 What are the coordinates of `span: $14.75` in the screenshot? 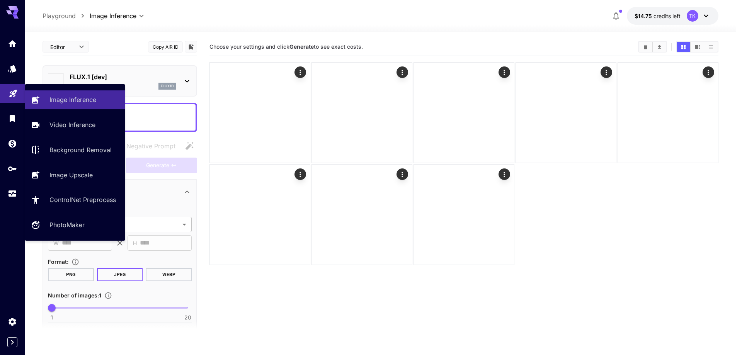 It's located at (644, 16).